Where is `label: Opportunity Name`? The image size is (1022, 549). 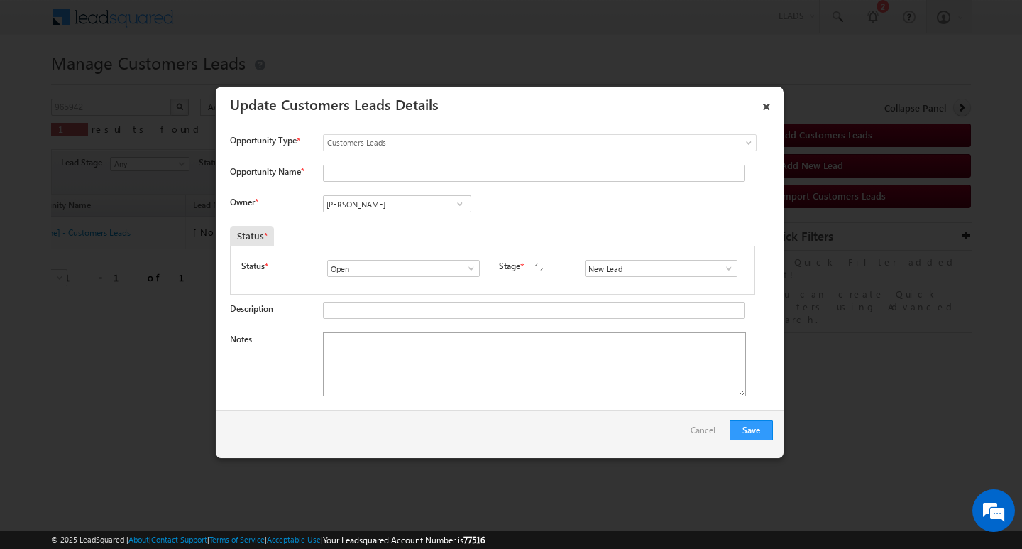 label: Opportunity Name is located at coordinates (267, 171).